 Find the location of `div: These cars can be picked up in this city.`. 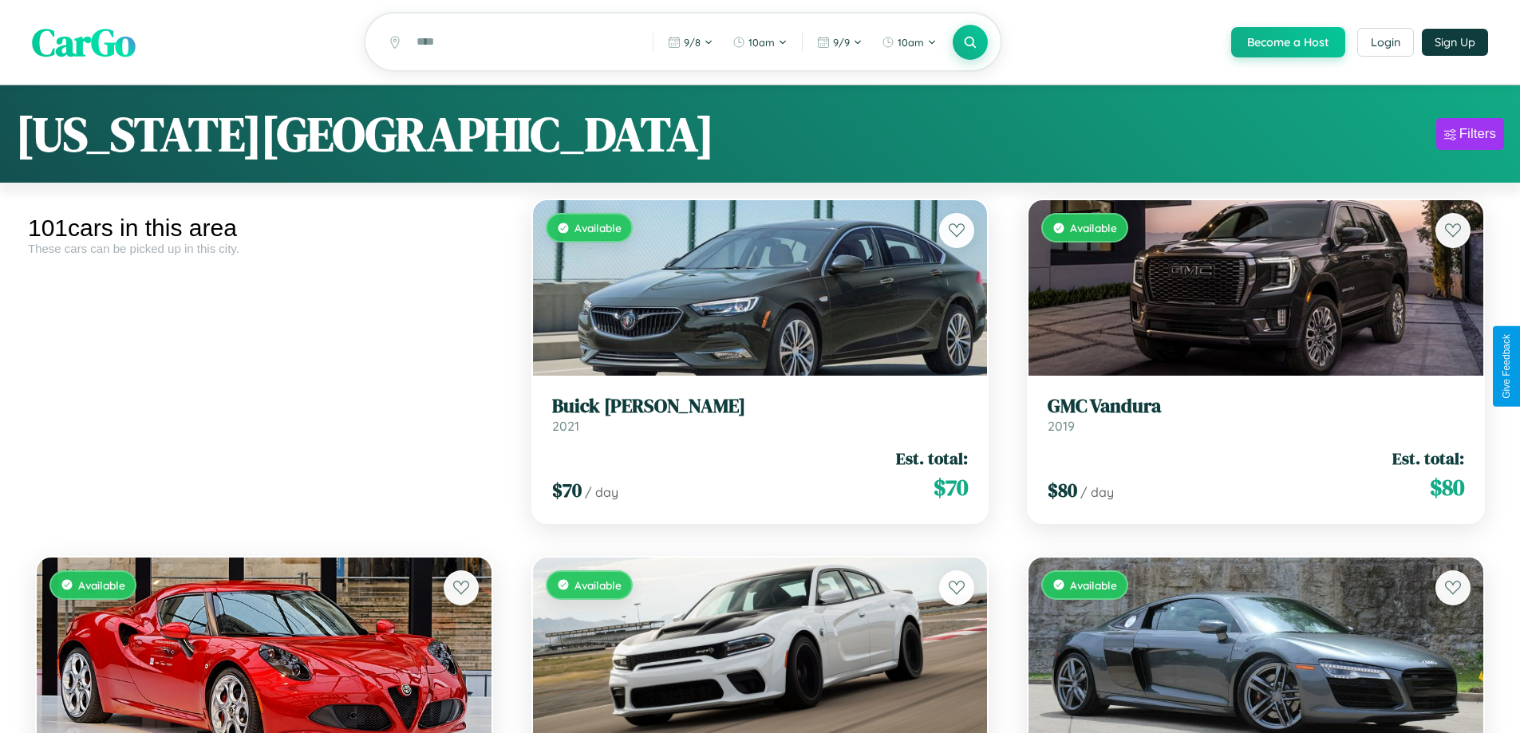

div: These cars can be picked up in this city. is located at coordinates (264, 248).